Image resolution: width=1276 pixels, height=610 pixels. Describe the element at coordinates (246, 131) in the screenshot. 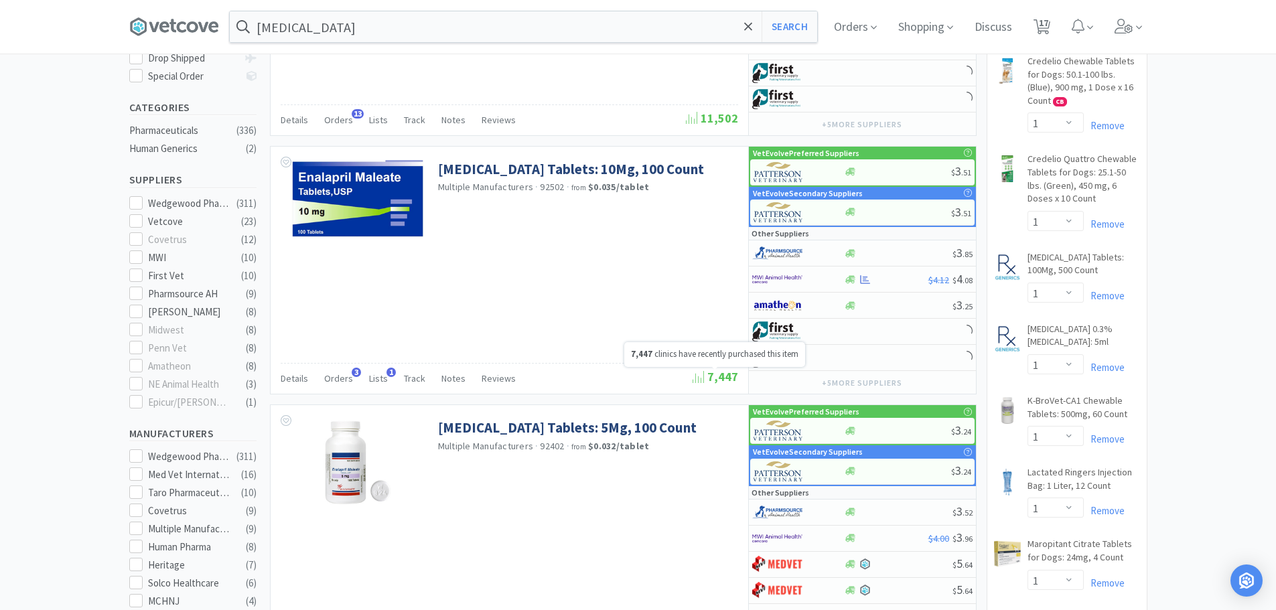

I see `div: ( 336 )` at that location.